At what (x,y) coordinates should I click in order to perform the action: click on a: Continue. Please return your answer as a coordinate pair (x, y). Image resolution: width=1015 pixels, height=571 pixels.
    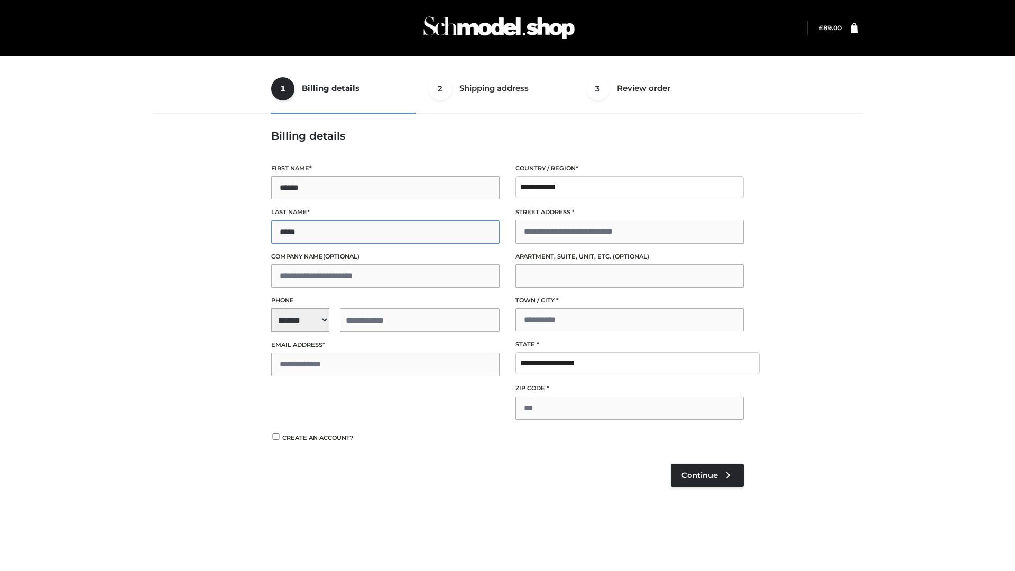
    Looking at the image, I should click on (707, 475).